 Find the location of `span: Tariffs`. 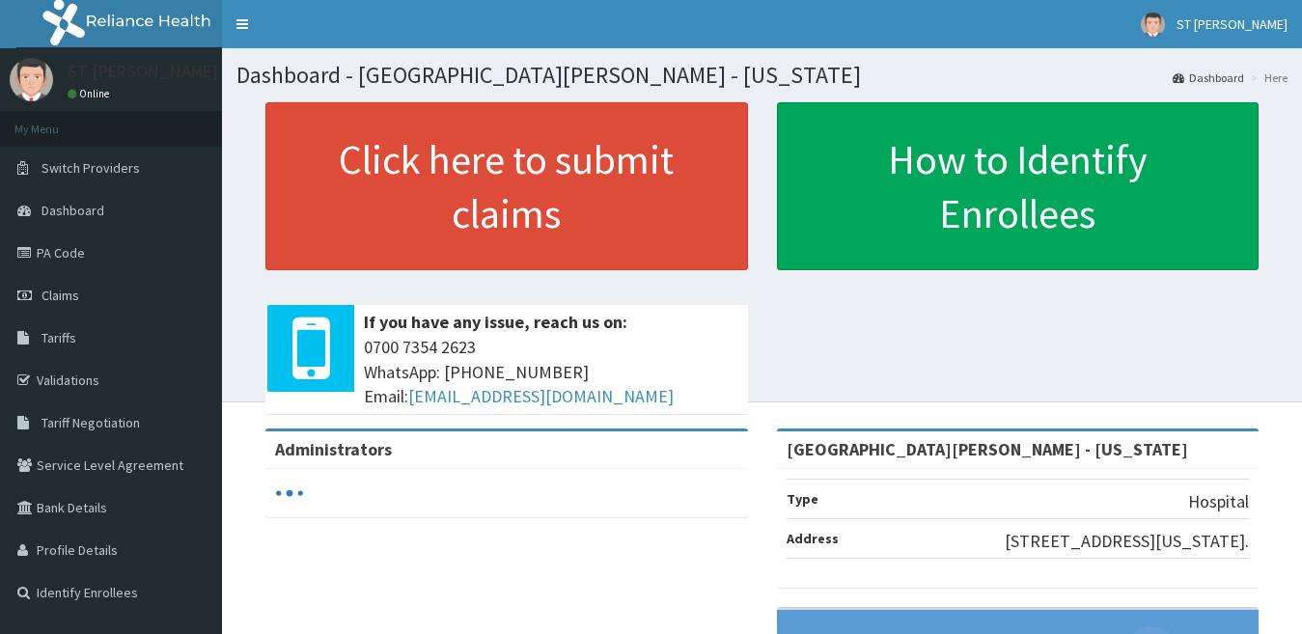

span: Tariffs is located at coordinates (59, 338).